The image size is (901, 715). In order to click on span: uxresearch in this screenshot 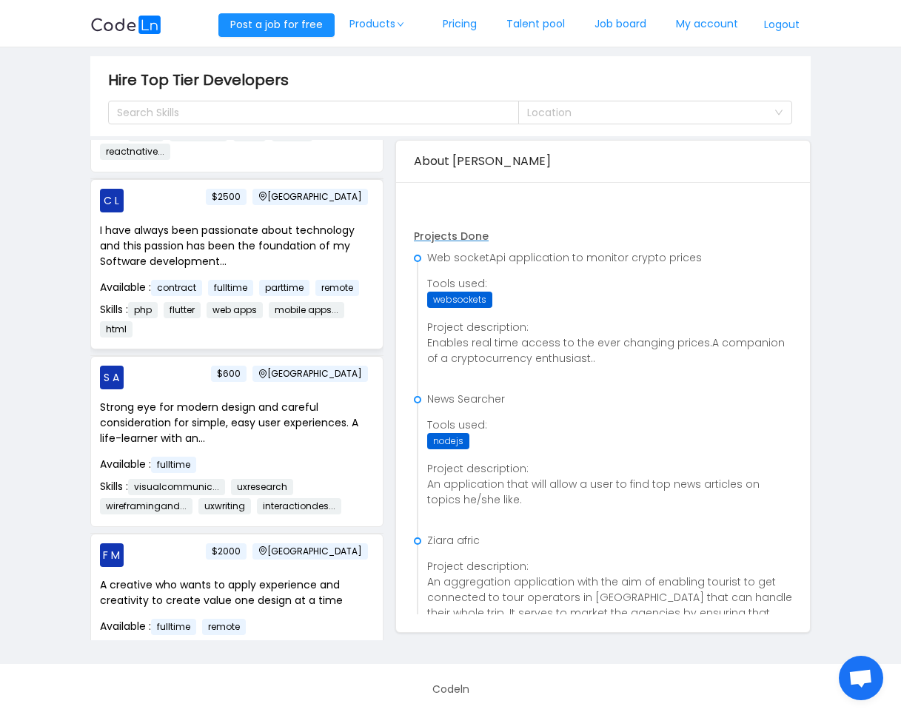, I will do `click(262, 487)`.